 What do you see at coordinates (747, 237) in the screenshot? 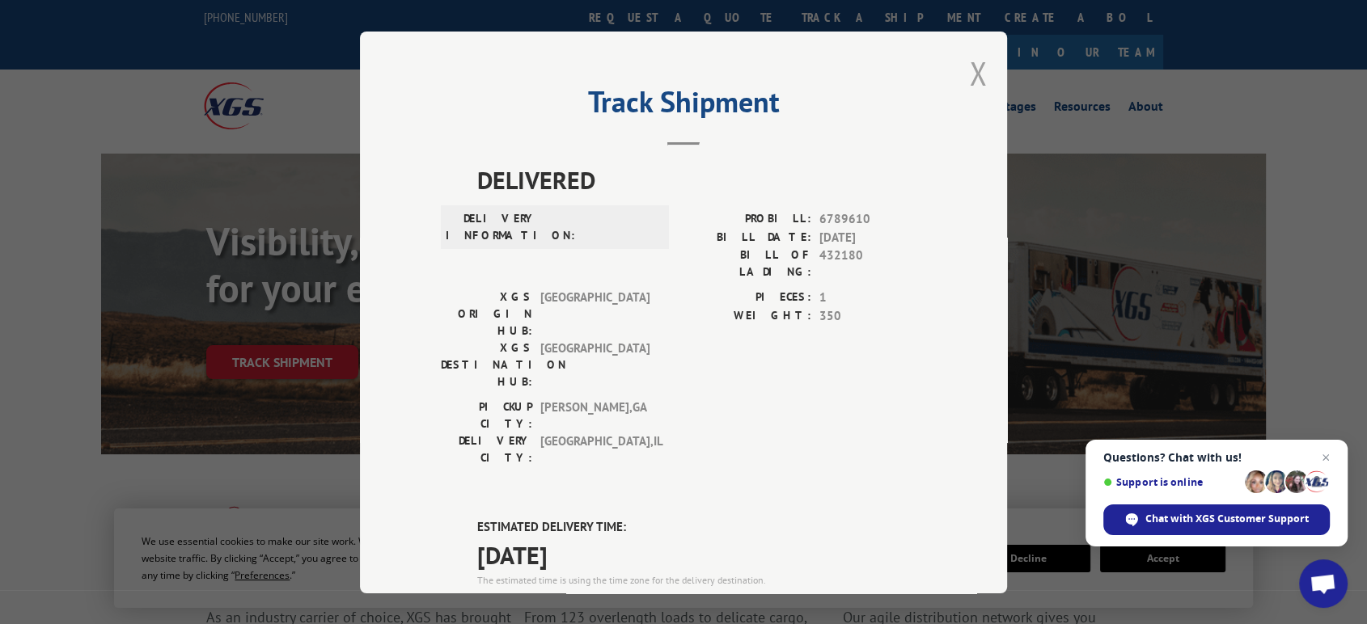
I see `label: BILL DATE:` at bounding box center [747, 237].